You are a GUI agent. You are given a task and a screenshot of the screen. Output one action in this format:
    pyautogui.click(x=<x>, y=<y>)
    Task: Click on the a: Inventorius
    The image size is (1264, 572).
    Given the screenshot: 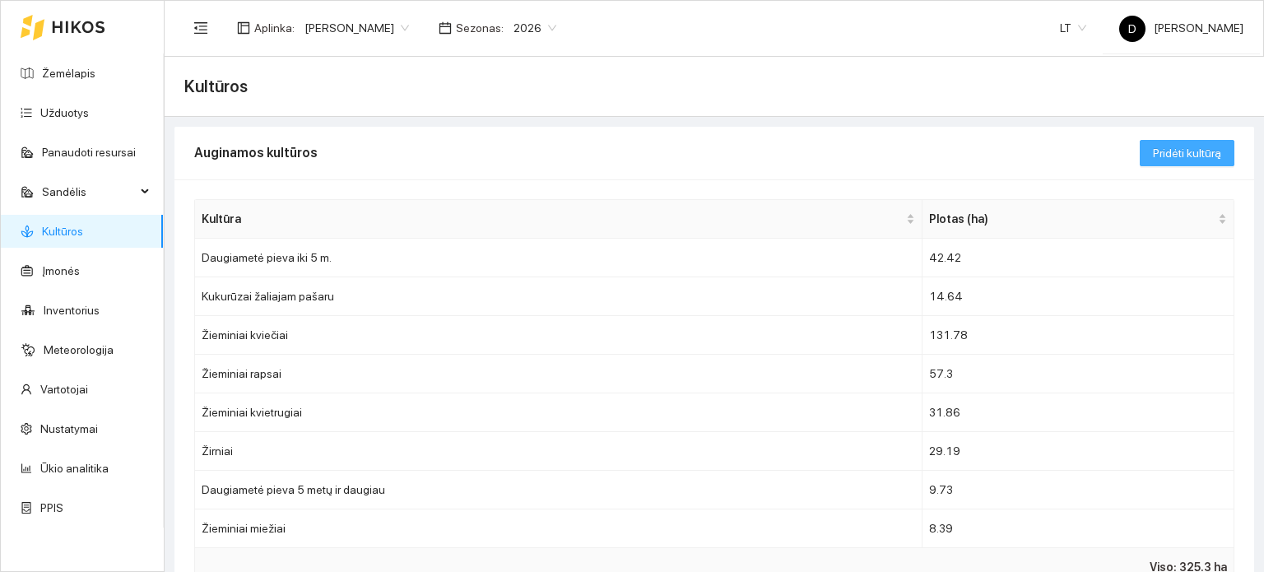 What is the action you would take?
    pyautogui.click(x=72, y=310)
    